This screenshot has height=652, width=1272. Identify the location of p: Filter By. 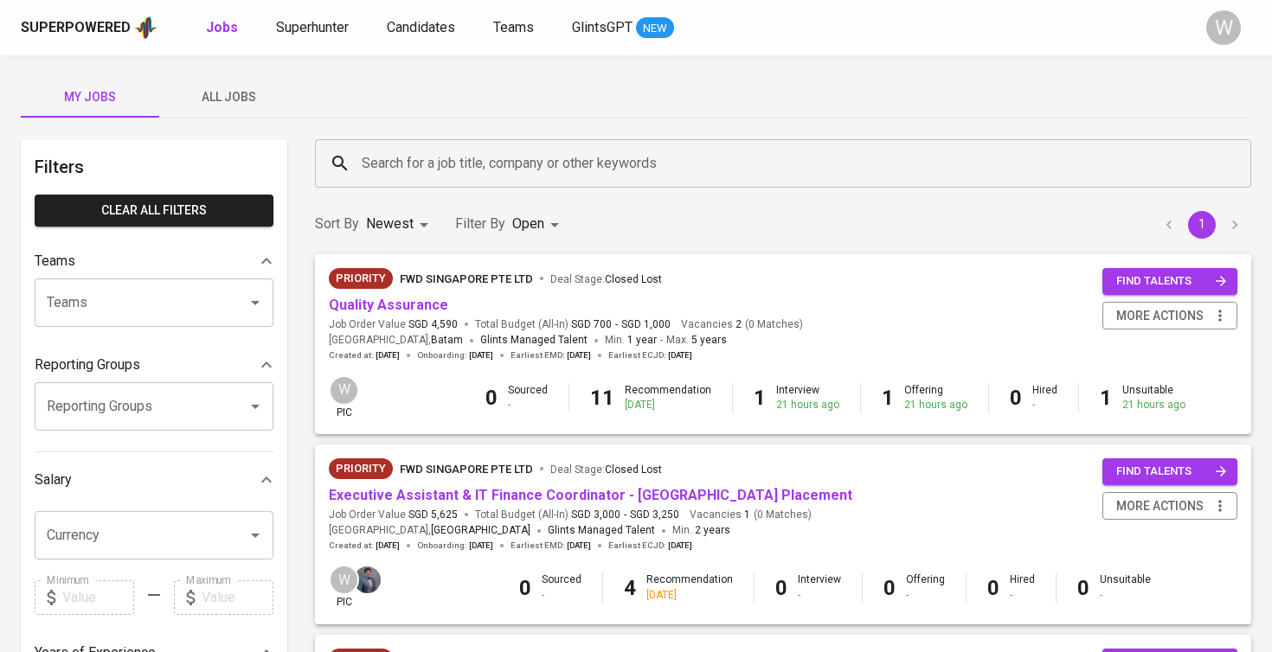
(480, 224).